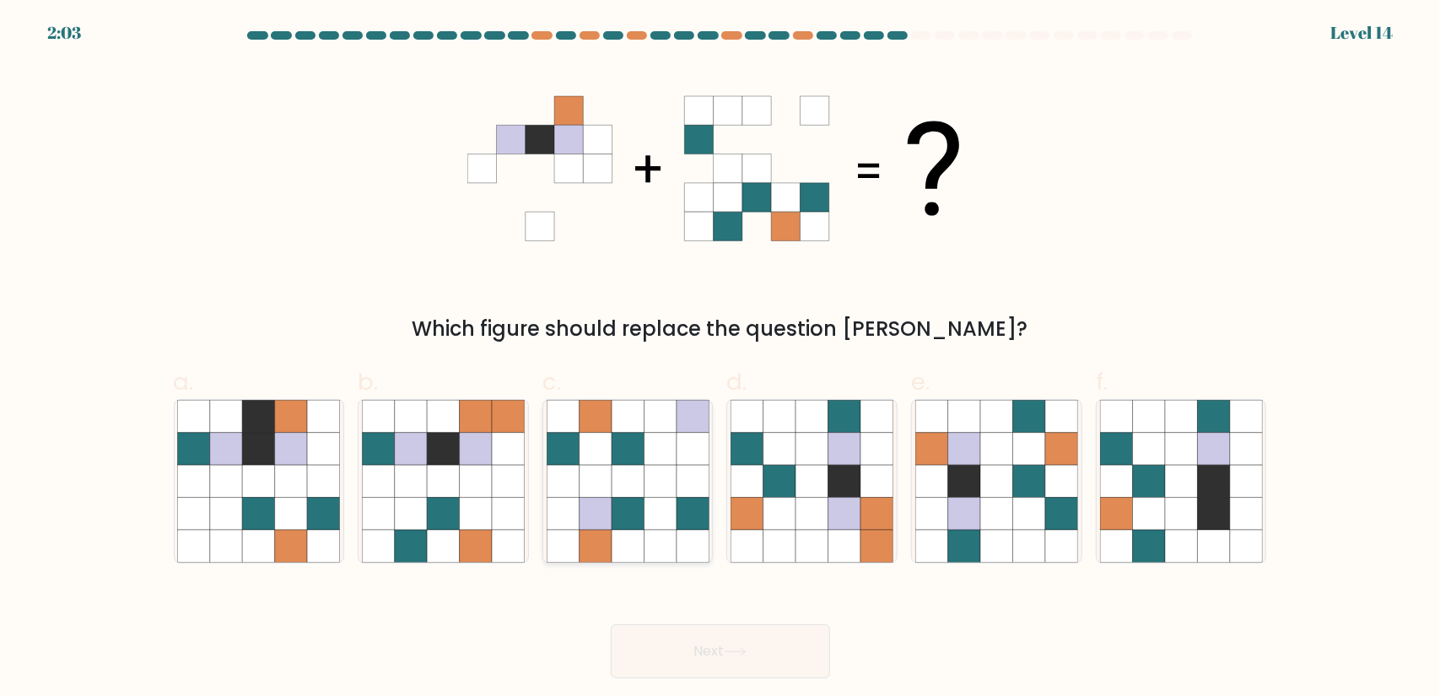 The height and width of the screenshot is (696, 1440). Describe the element at coordinates (64, 33) in the screenshot. I see `div: 2:03` at that location.